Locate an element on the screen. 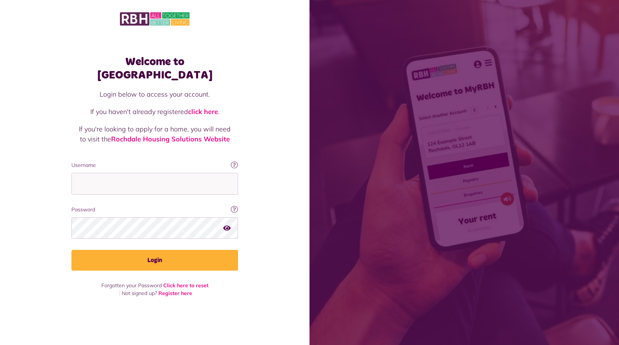  span: Not signed up? is located at coordinates (139, 293).